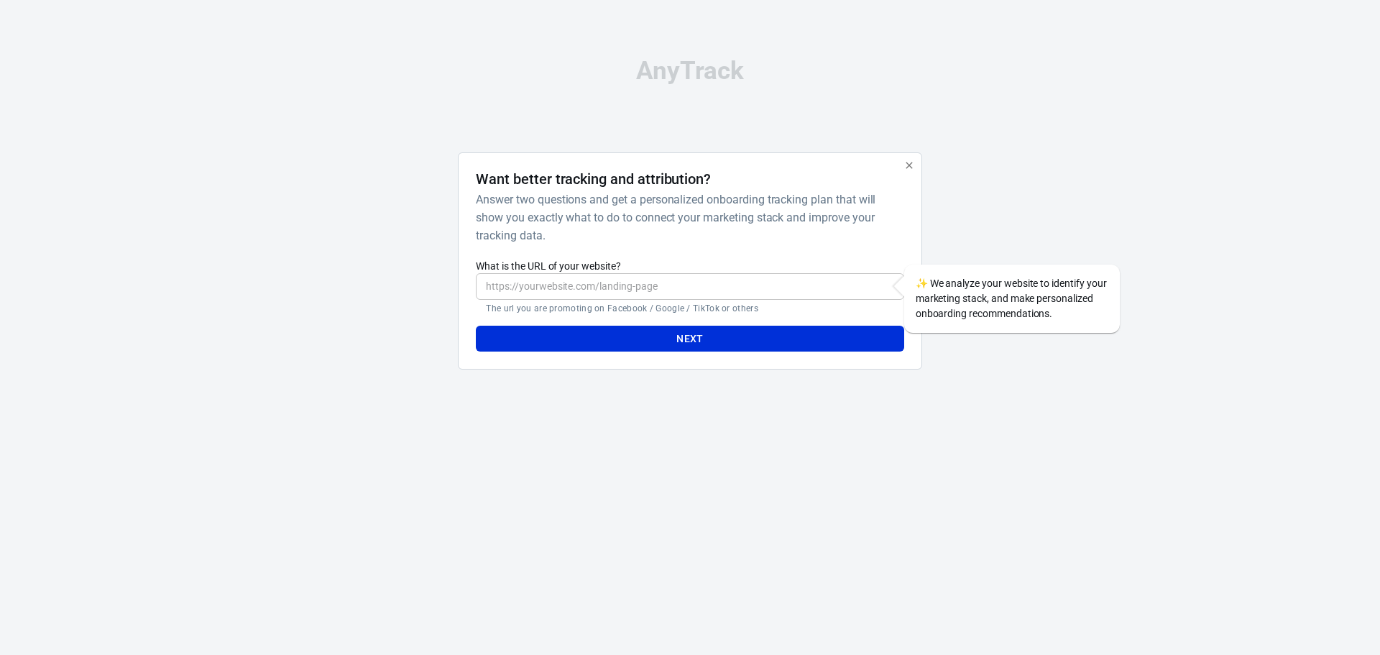  What do you see at coordinates (689, 266) in the screenshot?
I see `label: What is the URL of your website?` at bounding box center [689, 266].